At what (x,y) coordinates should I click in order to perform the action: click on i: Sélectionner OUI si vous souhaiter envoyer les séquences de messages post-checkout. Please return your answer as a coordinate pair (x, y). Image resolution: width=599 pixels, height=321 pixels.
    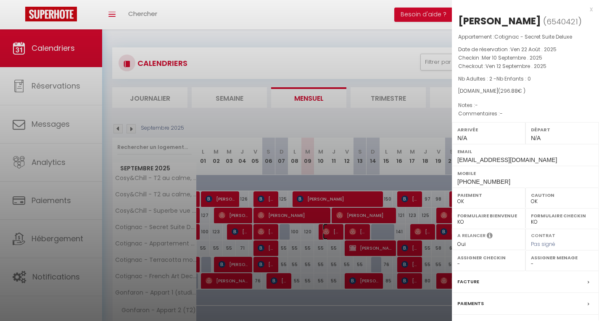
    Looking at the image, I should click on (490, 237).